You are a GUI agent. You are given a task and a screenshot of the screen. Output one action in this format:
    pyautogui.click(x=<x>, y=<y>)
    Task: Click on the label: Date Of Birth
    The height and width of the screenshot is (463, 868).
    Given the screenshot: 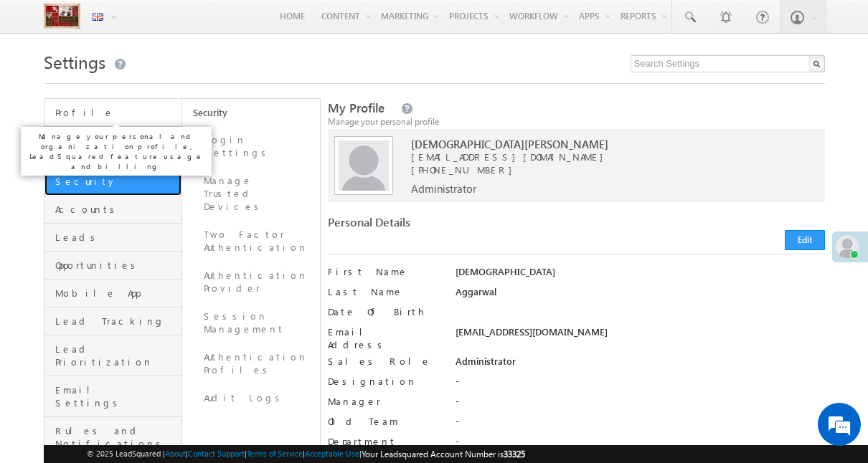 What is the action you would take?
    pyautogui.click(x=385, y=312)
    